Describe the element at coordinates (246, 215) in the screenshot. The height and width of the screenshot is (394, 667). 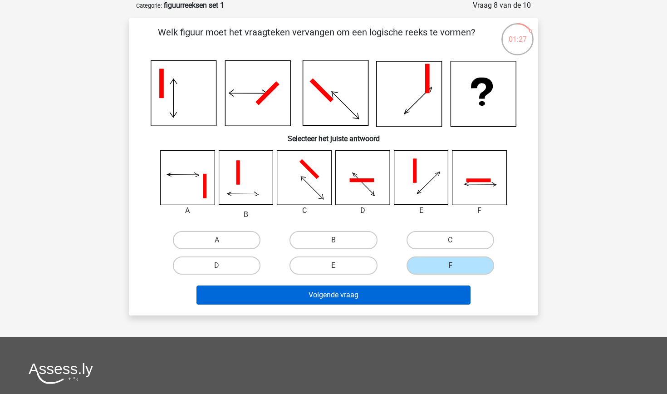
I see `div: B` at that location.